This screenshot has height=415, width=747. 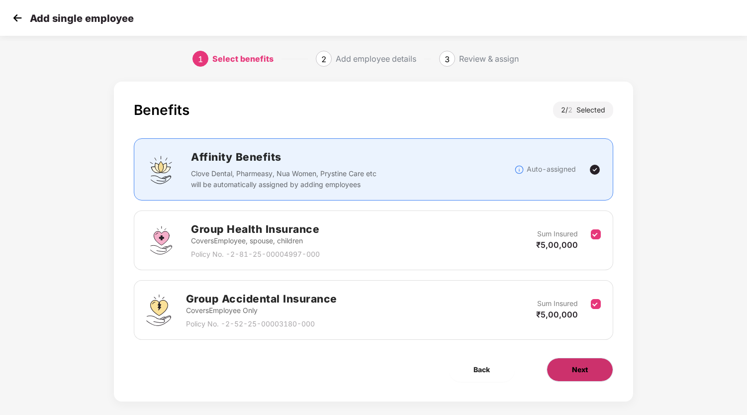 What do you see at coordinates (551, 169) in the screenshot?
I see `p: Auto-assigned` at bounding box center [551, 169].